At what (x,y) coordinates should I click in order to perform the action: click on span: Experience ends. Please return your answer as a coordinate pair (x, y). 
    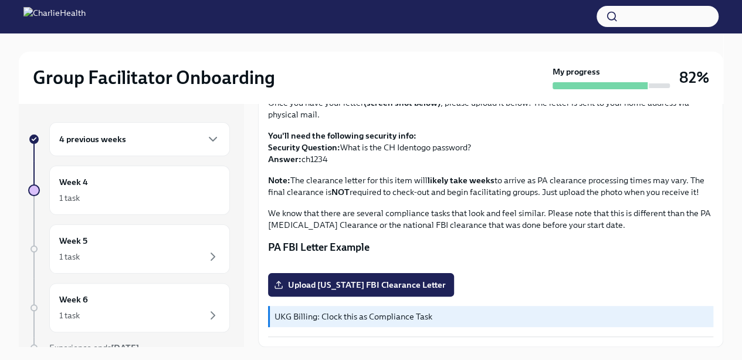
    Looking at the image, I should click on (94, 347).